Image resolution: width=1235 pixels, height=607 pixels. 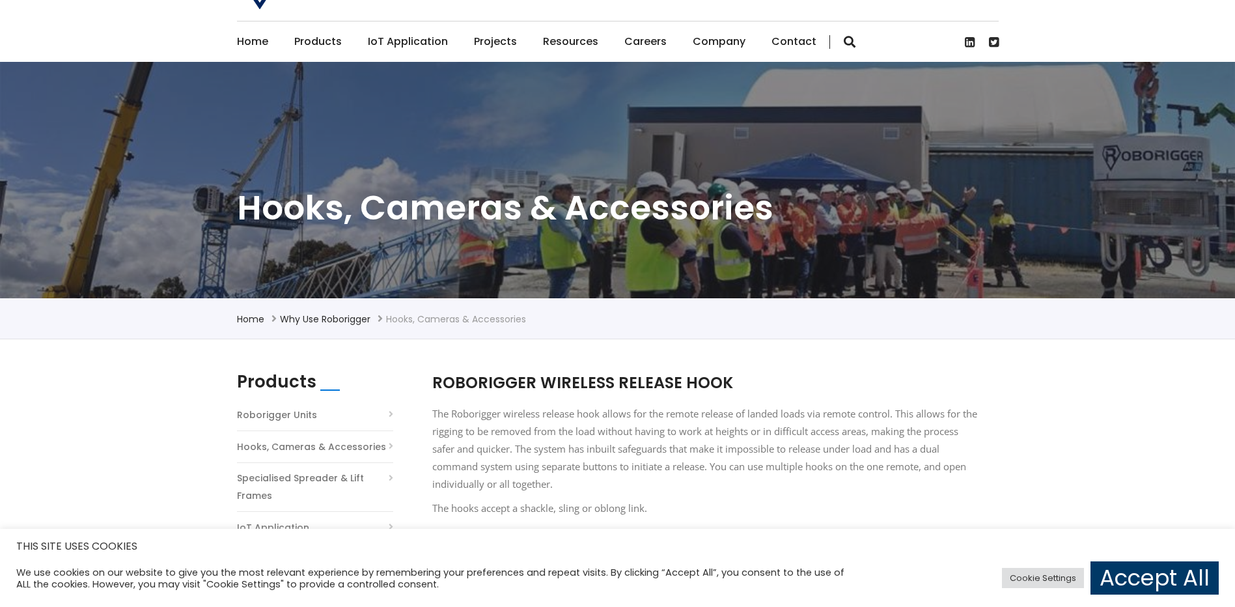 I want to click on p: The hooks accept a shackle, sling or oblong link., so click(x=706, y=508).